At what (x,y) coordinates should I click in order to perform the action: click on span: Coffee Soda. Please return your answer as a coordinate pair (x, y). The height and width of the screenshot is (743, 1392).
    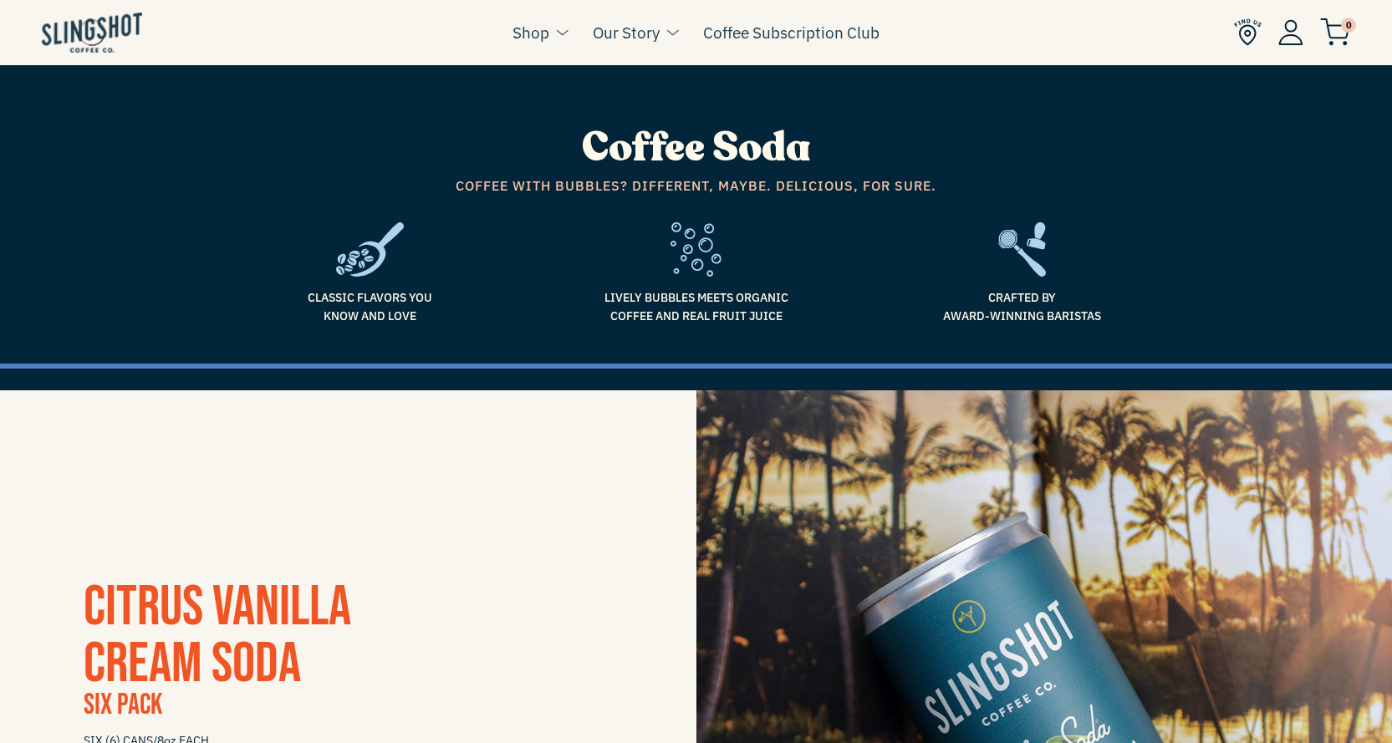
    Looking at the image, I should click on (697, 147).